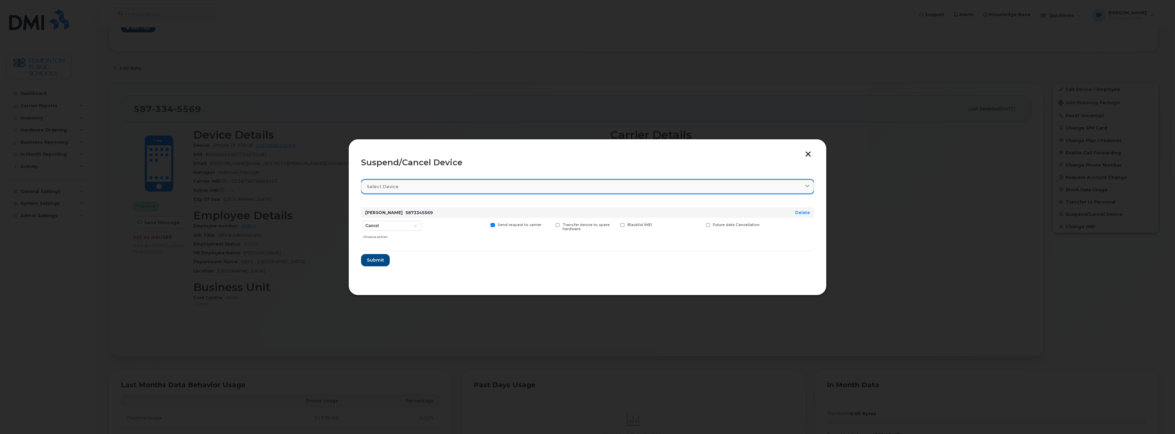 The height and width of the screenshot is (434, 1175). What do you see at coordinates (640, 225) in the screenshot?
I see `span: Blacklist IMEI` at bounding box center [640, 225].